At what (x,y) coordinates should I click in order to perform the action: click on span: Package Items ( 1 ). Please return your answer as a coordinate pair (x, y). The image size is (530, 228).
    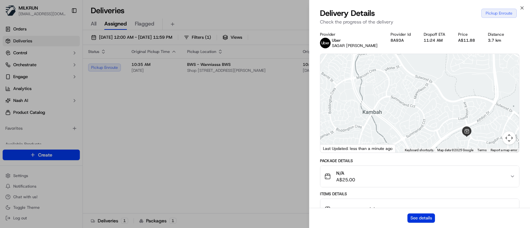
    Looking at the image, I should click on (356, 210).